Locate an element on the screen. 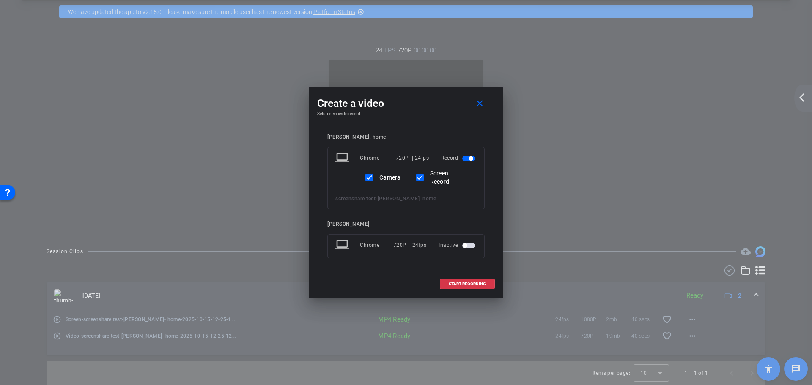 The image size is (812, 385). label: Screen Record is located at coordinates (448, 178).